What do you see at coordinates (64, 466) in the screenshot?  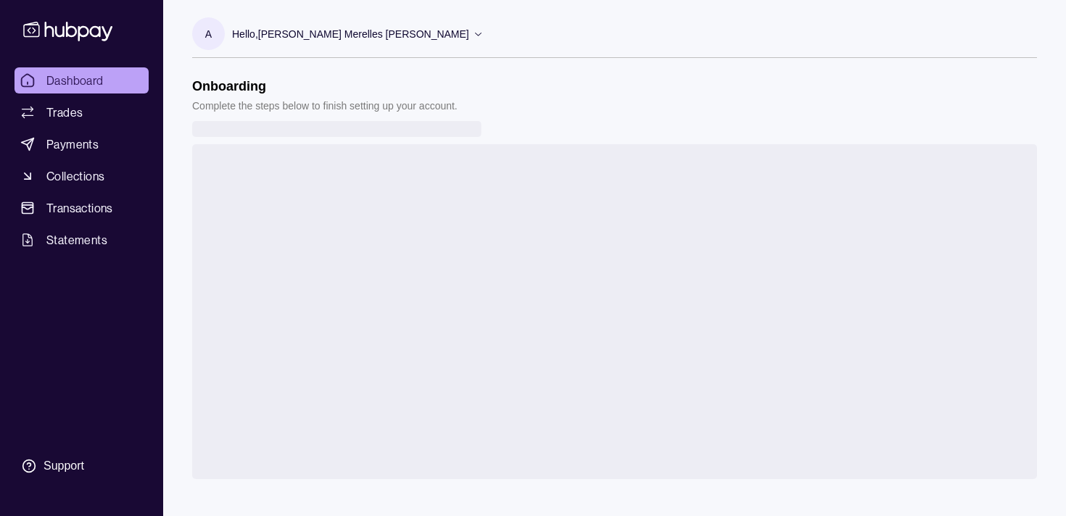 I see `div: Support` at bounding box center [64, 466].